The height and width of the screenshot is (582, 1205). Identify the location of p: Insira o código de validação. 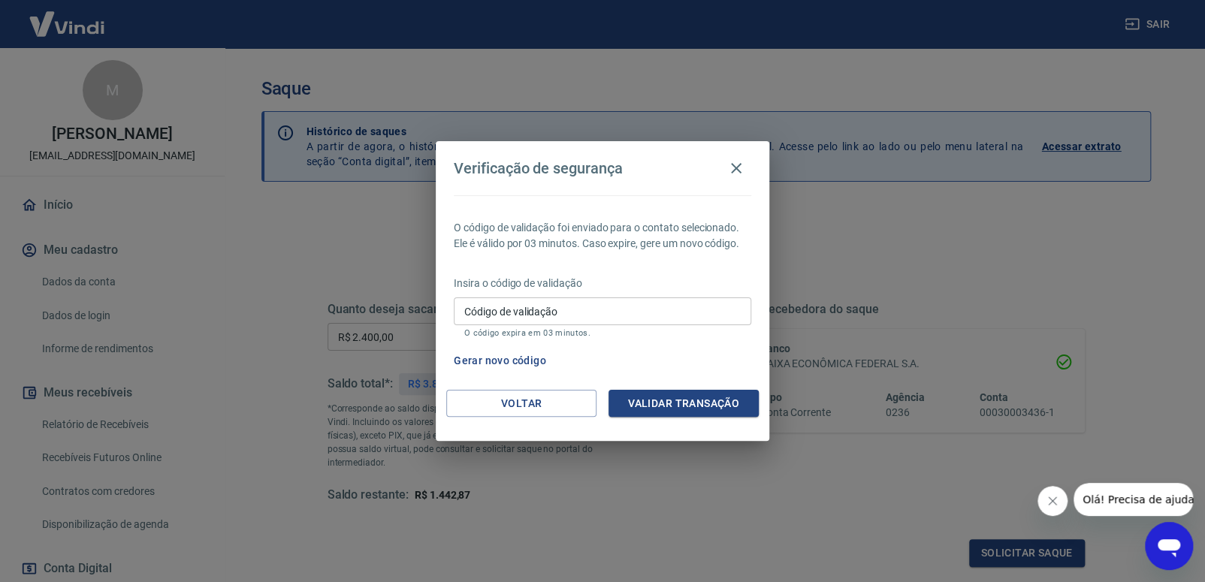
(603, 283).